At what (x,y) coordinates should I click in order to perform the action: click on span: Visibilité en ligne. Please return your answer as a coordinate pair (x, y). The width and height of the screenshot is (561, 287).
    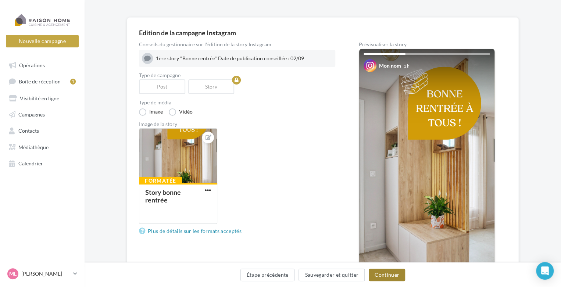
    Looking at the image, I should click on (39, 98).